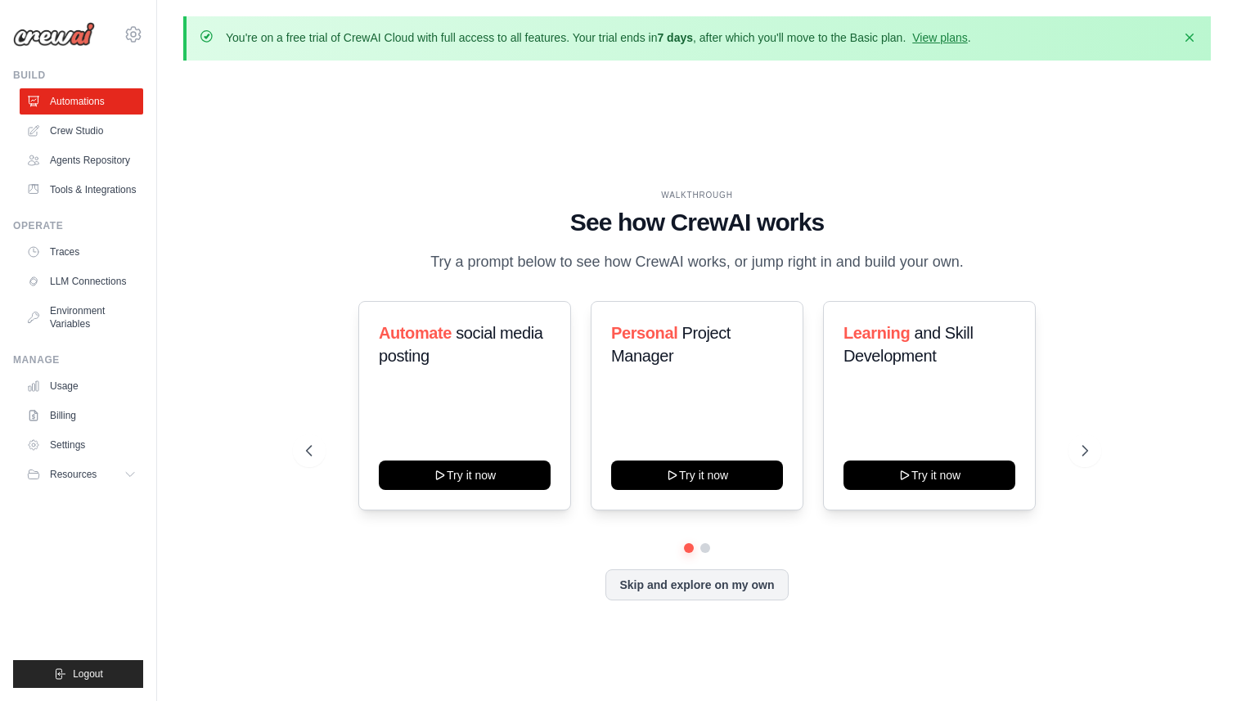  Describe the element at coordinates (78, 226) in the screenshot. I see `div: Operate` at that location.